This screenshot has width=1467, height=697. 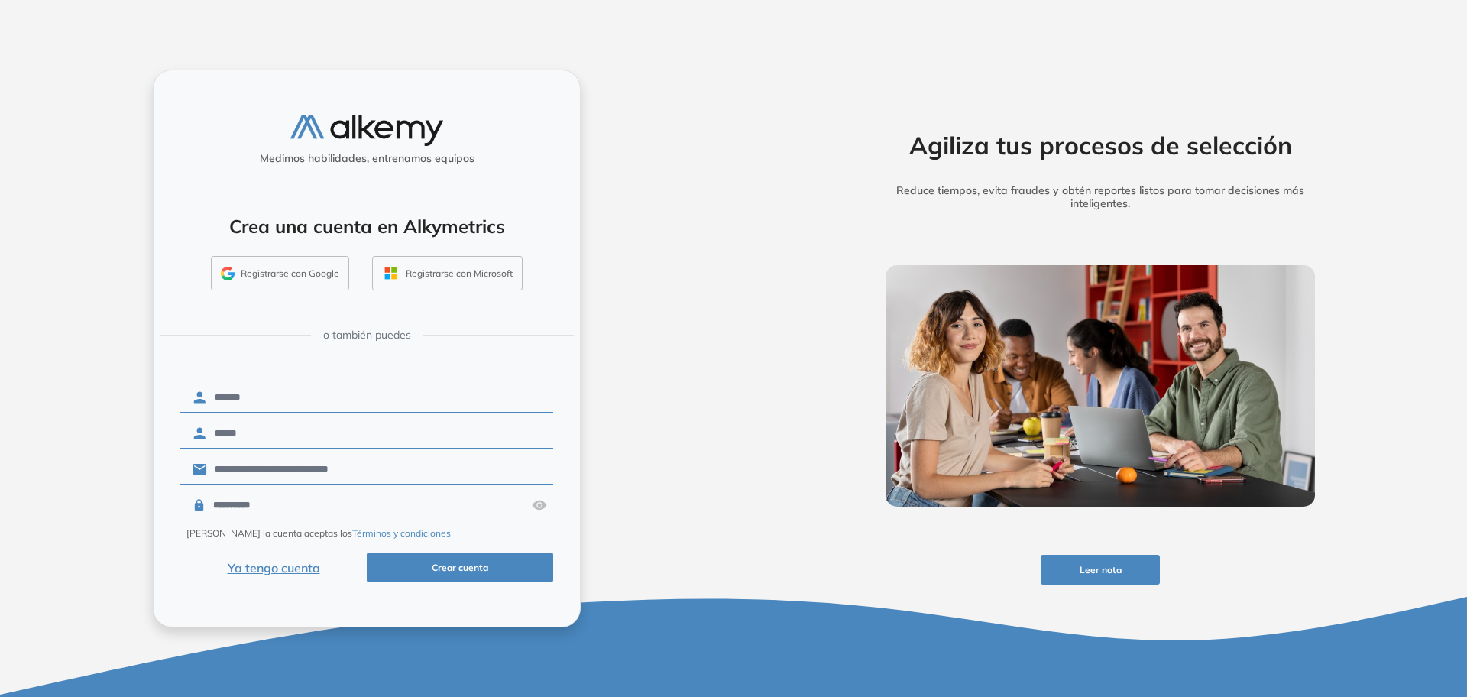 What do you see at coordinates (228, 274) in the screenshot?
I see `img: GMAIL_ICON` at bounding box center [228, 274].